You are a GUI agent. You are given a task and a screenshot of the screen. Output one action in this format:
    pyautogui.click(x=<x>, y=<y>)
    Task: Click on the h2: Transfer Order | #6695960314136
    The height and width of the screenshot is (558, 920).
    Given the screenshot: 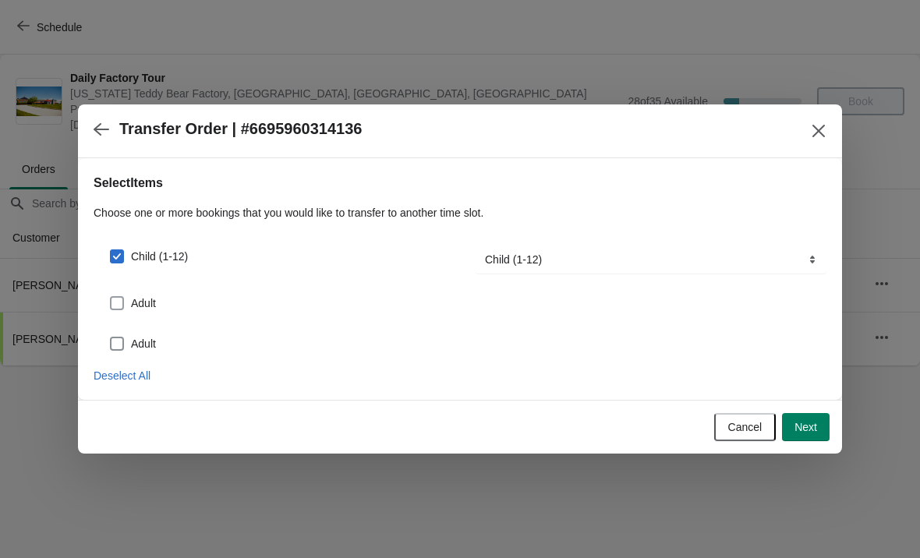 What is the action you would take?
    pyautogui.click(x=240, y=129)
    